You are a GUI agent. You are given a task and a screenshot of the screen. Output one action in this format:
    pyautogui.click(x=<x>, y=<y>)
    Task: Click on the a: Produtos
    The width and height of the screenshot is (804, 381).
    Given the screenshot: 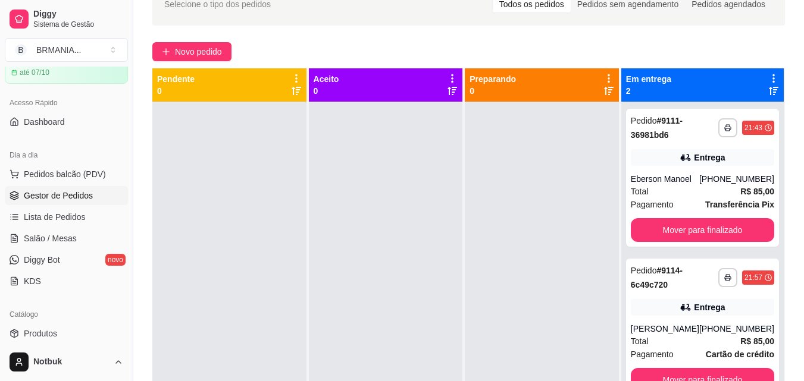 What is the action you would take?
    pyautogui.click(x=66, y=334)
    